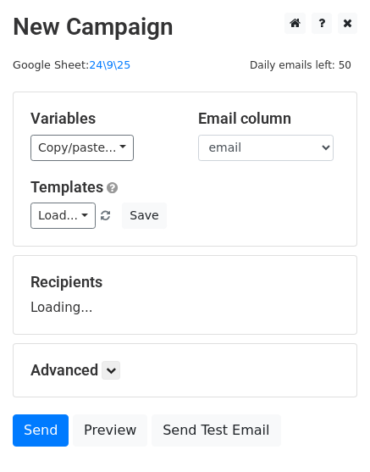 The image size is (370, 472). I want to click on a: Copy/paste..., so click(82, 148).